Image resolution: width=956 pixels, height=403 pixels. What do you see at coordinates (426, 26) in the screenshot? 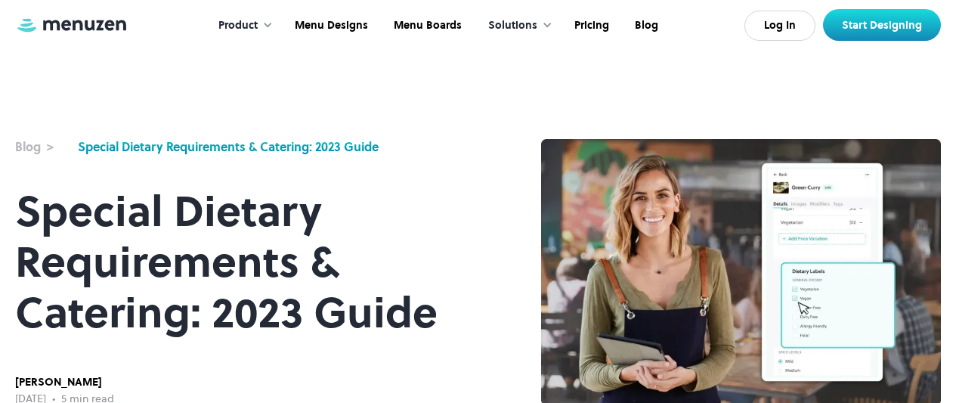
I see `a: Menu Boards` at bounding box center [426, 26].